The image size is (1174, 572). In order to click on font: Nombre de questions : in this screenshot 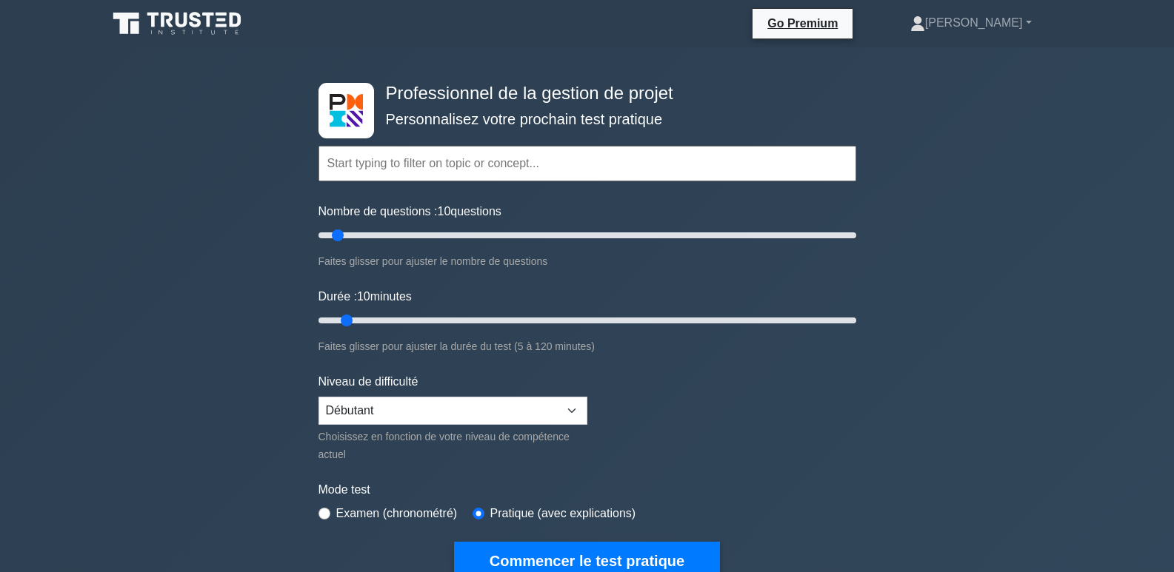, I will do `click(378, 211)`.